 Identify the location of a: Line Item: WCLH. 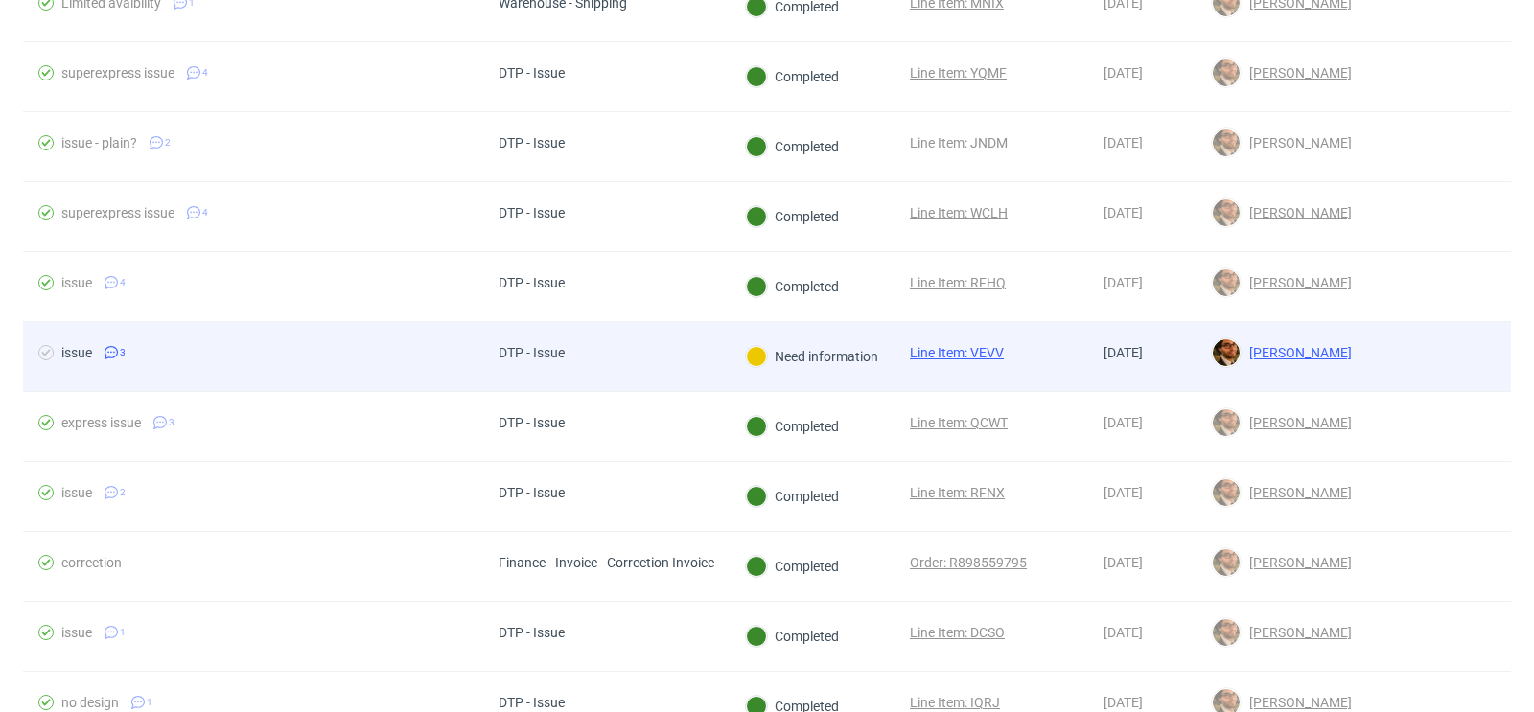
(959, 213).